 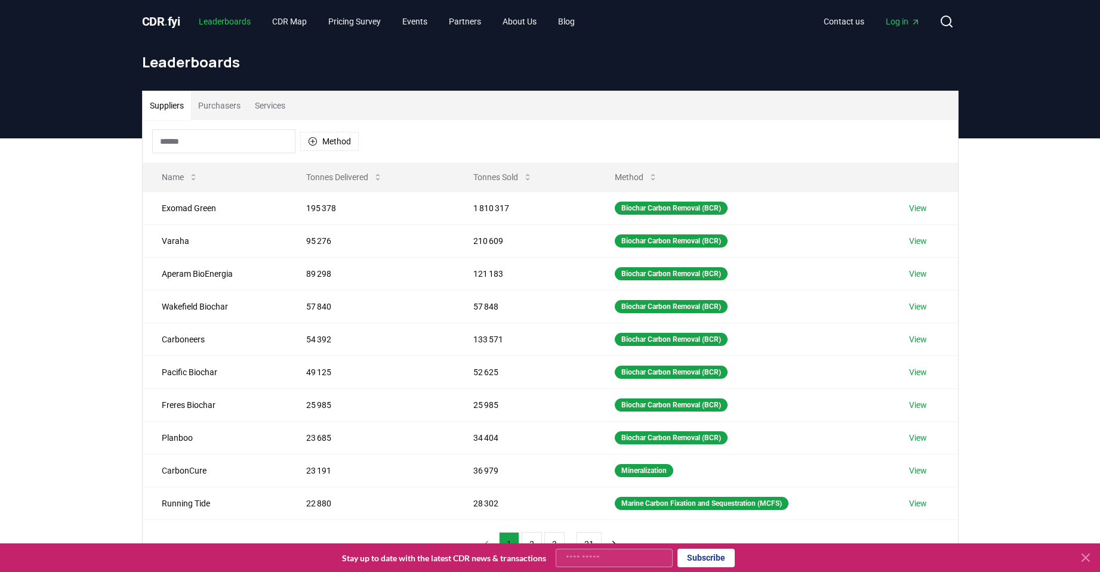 I want to click on button: 21, so click(x=589, y=544).